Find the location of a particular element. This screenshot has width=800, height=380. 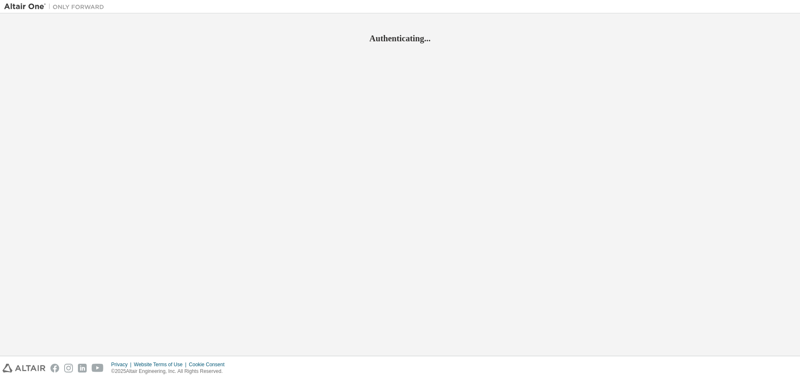

img: instagram.svg is located at coordinates (68, 368).